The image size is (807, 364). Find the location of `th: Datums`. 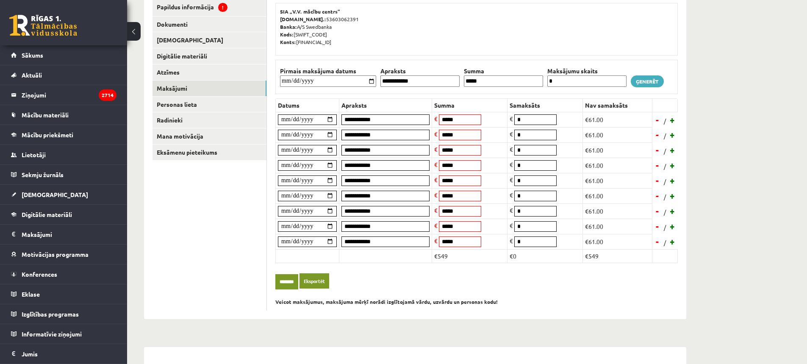

th: Datums is located at coordinates (307, 105).